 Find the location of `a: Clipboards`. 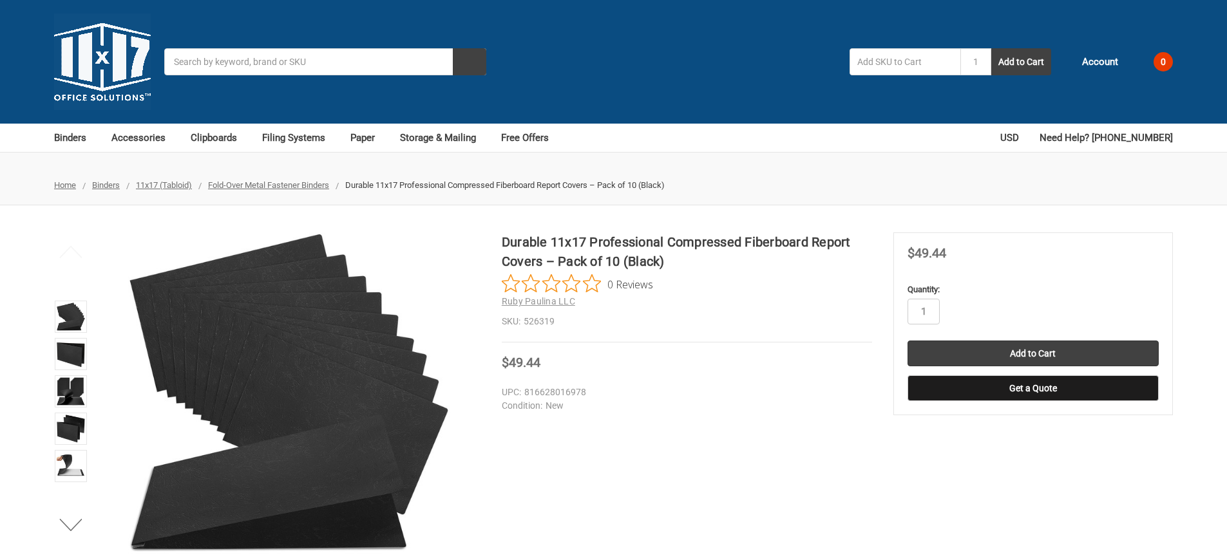

a: Clipboards is located at coordinates (220, 138).